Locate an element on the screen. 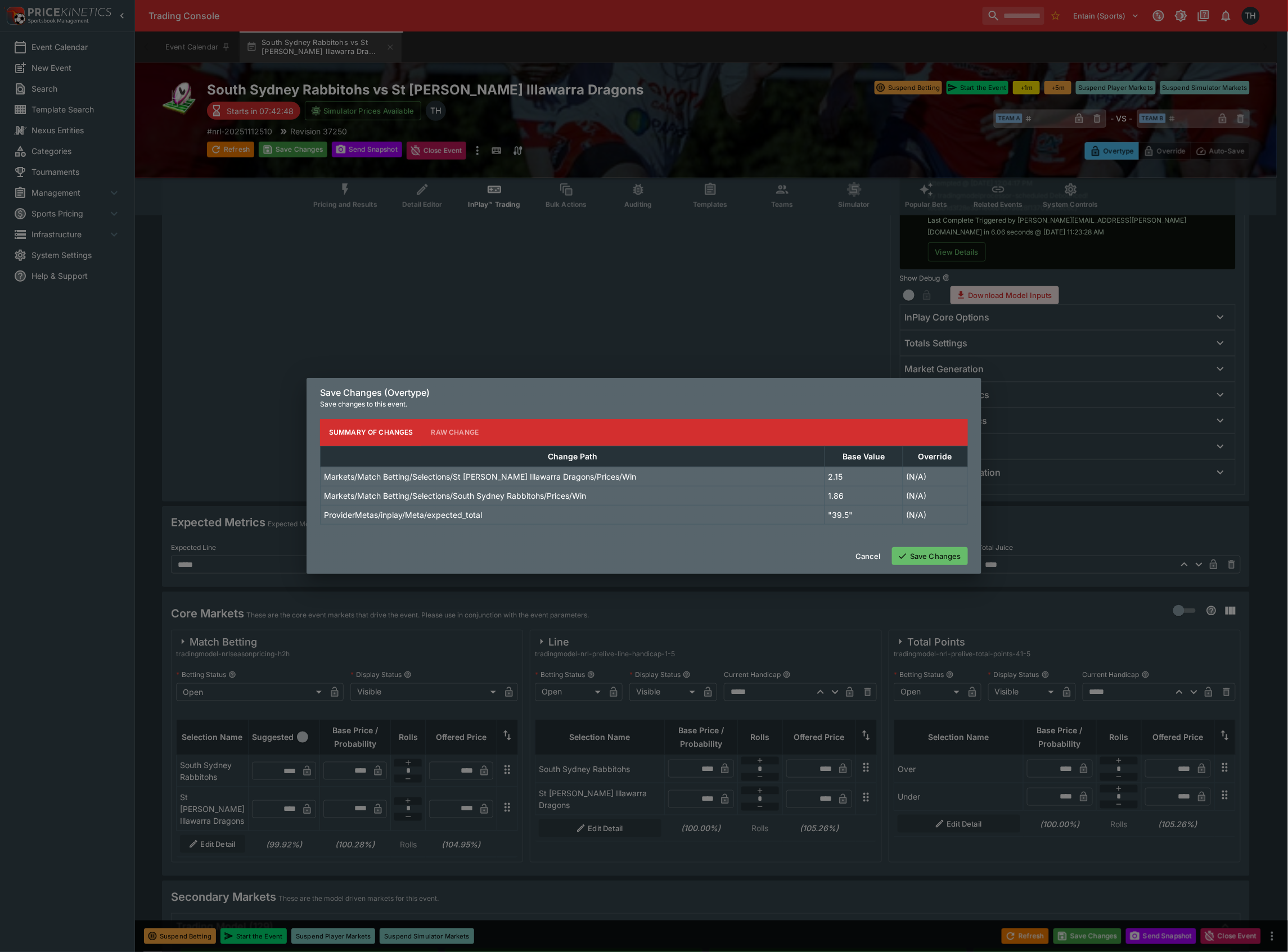 This screenshot has width=1288, height=952. td: 2.15 is located at coordinates (863, 476).